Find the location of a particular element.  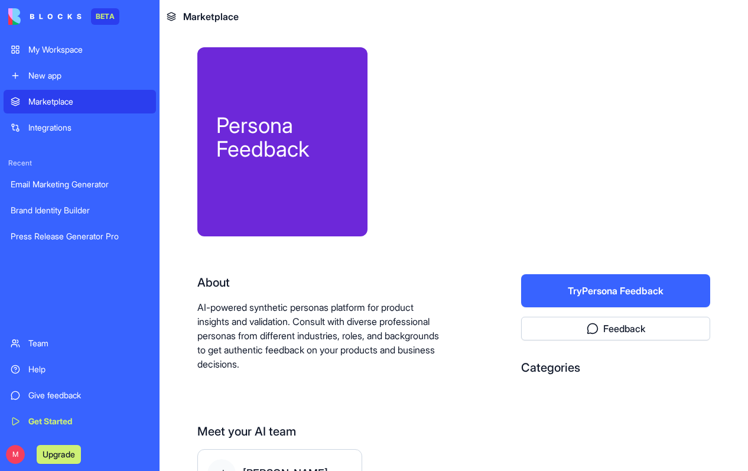

a: Email Marketing Generator is located at coordinates (80, 184).